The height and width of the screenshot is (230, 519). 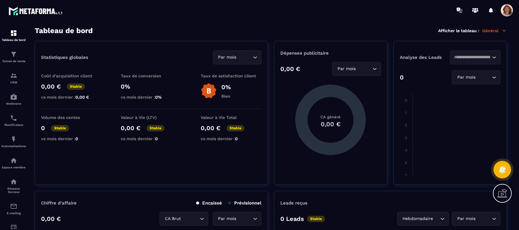 I want to click on p: Leads reçus, so click(x=294, y=203).